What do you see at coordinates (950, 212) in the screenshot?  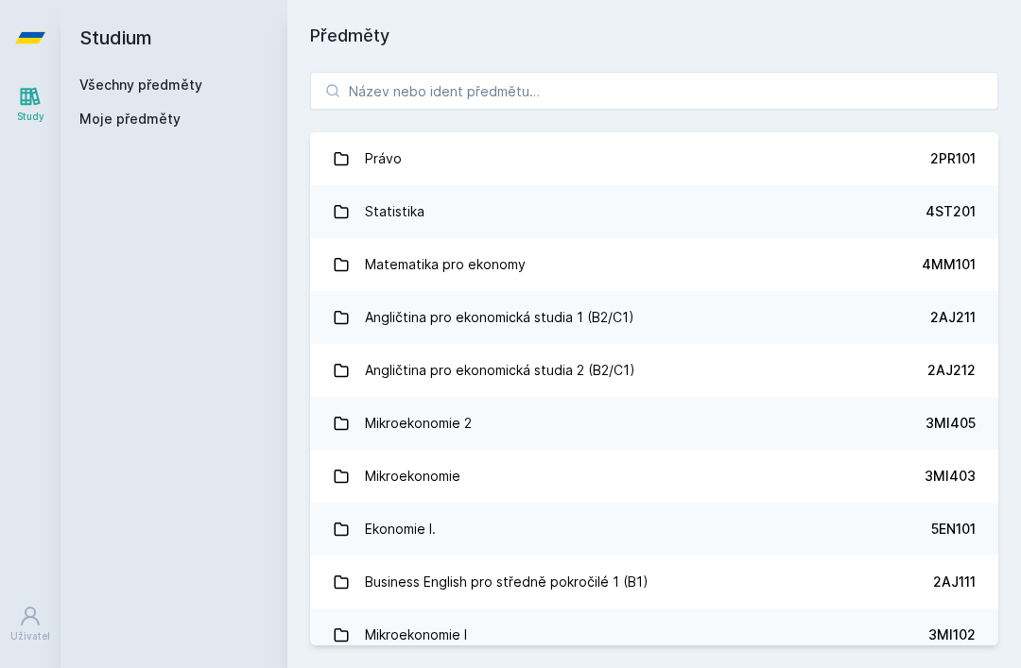 I see `div: 4ST201` at bounding box center [950, 212].